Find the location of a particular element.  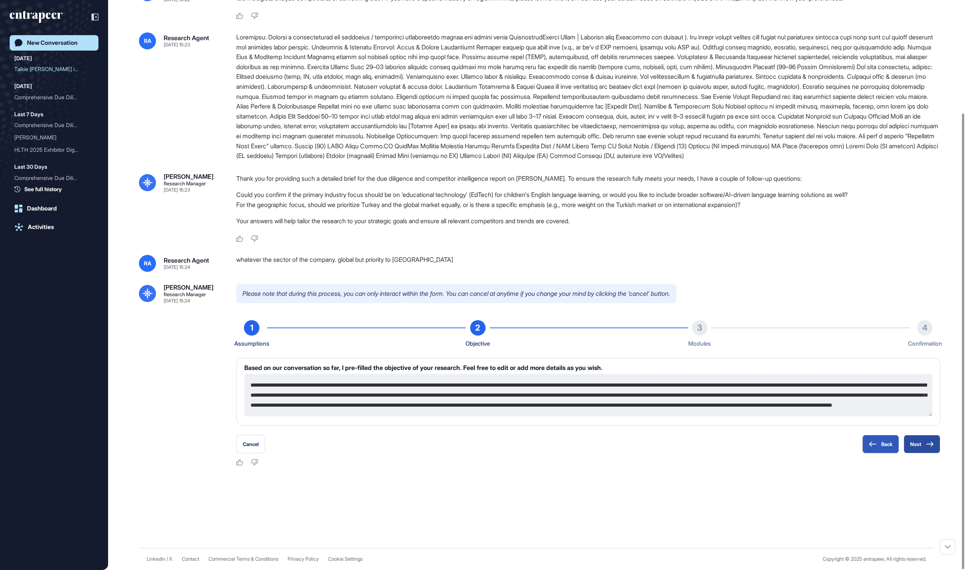

div: Talkie Robie için Kapsamlı Rekabet Analizi ve Pazar Araştırması Raporu is located at coordinates (54, 69).